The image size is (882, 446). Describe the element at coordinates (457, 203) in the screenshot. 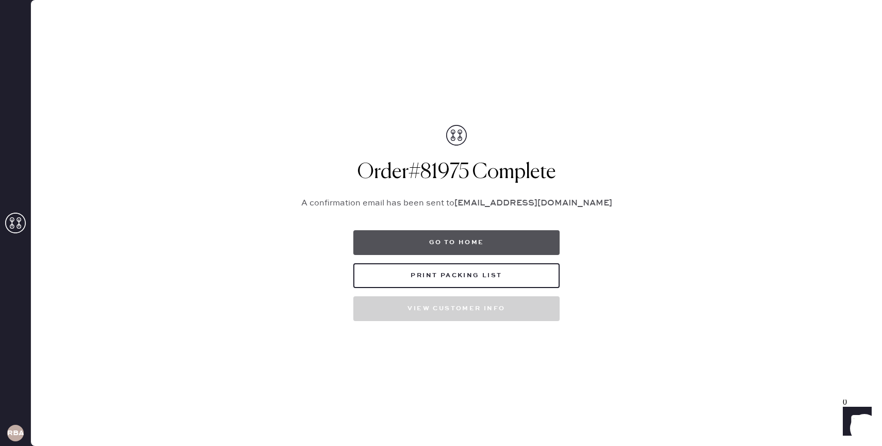

I see `p: A confirmation email has been sent to` at that location.